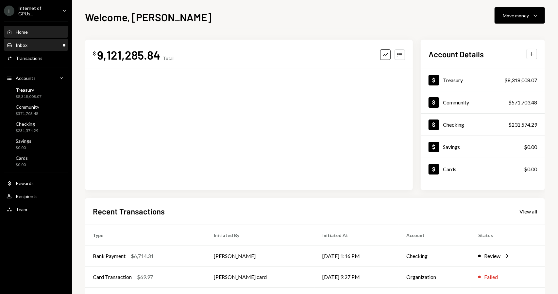 Image resolution: width=558 pixels, height=294 pixels. I want to click on a: Inbox, so click(36, 45).